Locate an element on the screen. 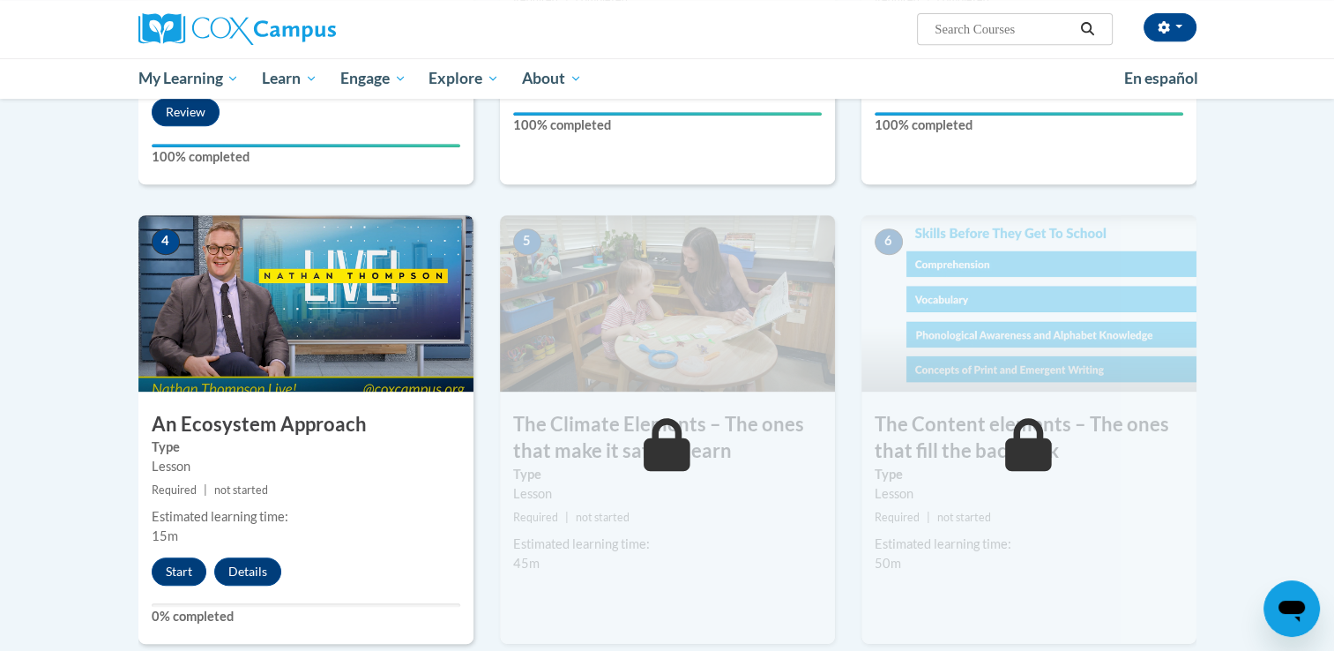 The width and height of the screenshot is (1334, 651). button: Review is located at coordinates (185, 112).